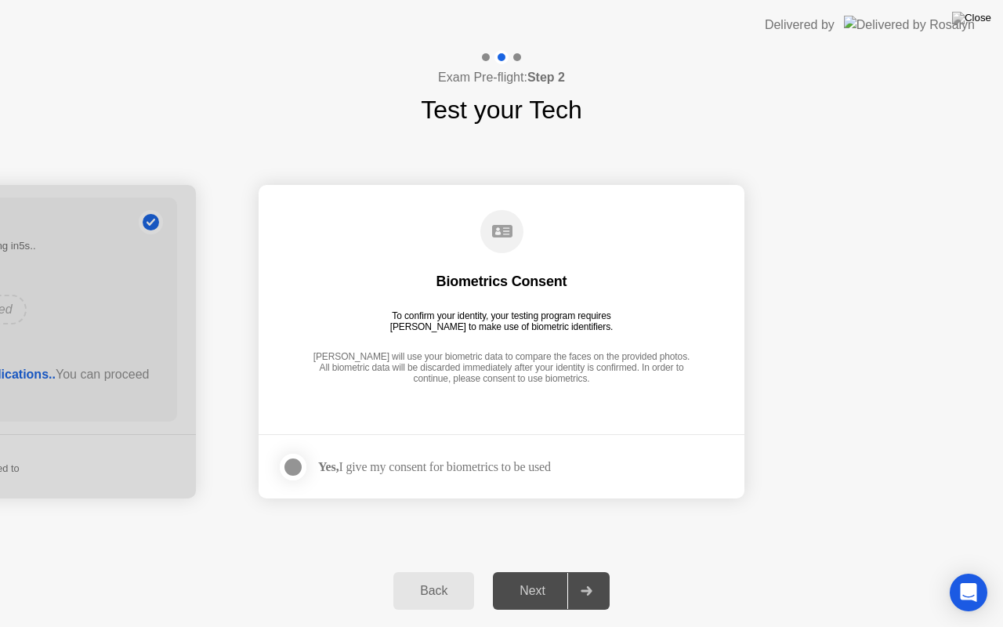 Image resolution: width=1003 pixels, height=627 pixels. I want to click on h4: Exam Pre-flight:, so click(502, 78).